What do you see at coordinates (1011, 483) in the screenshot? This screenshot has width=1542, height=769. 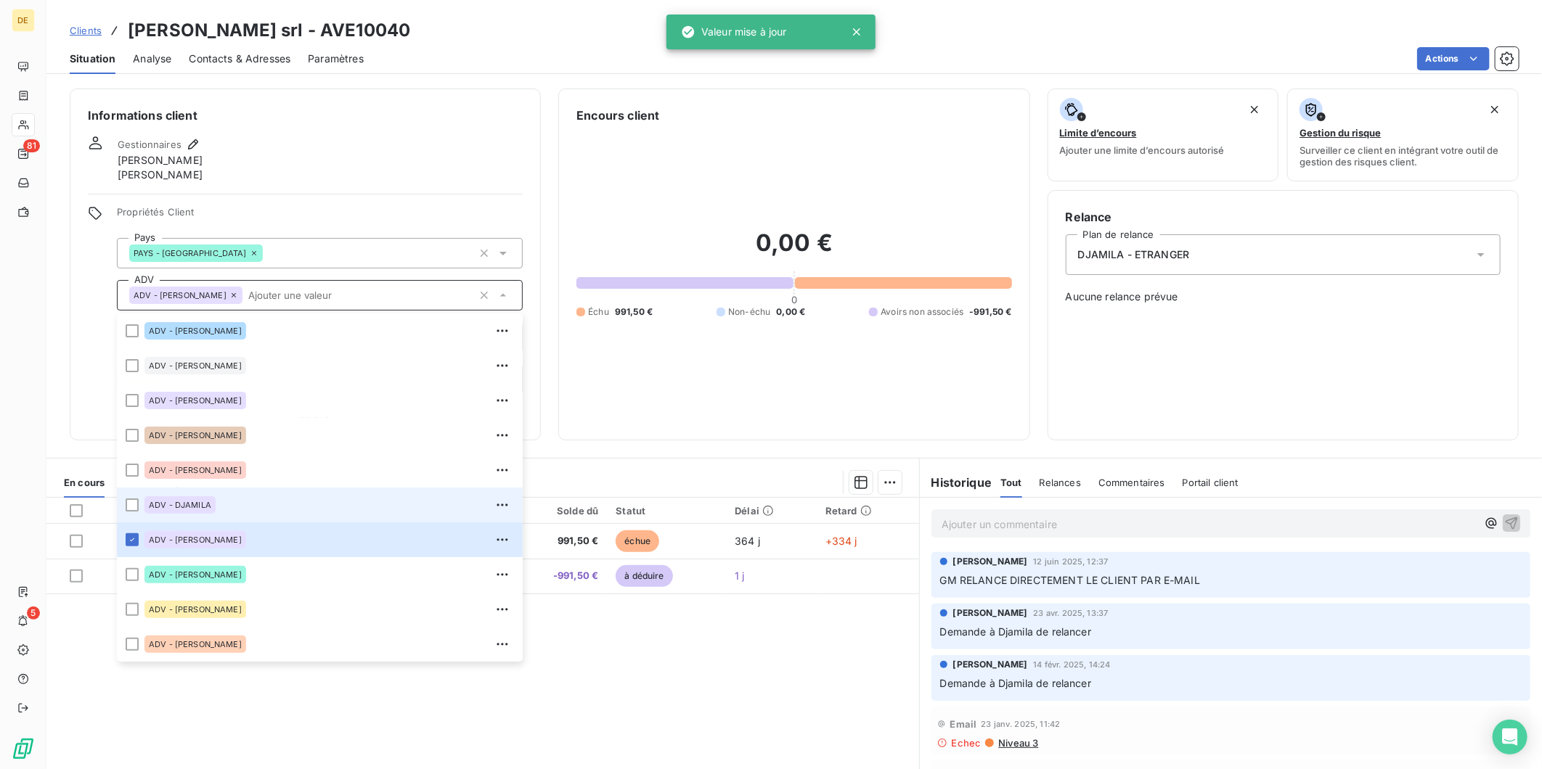 I see `span: Tout` at bounding box center [1011, 483].